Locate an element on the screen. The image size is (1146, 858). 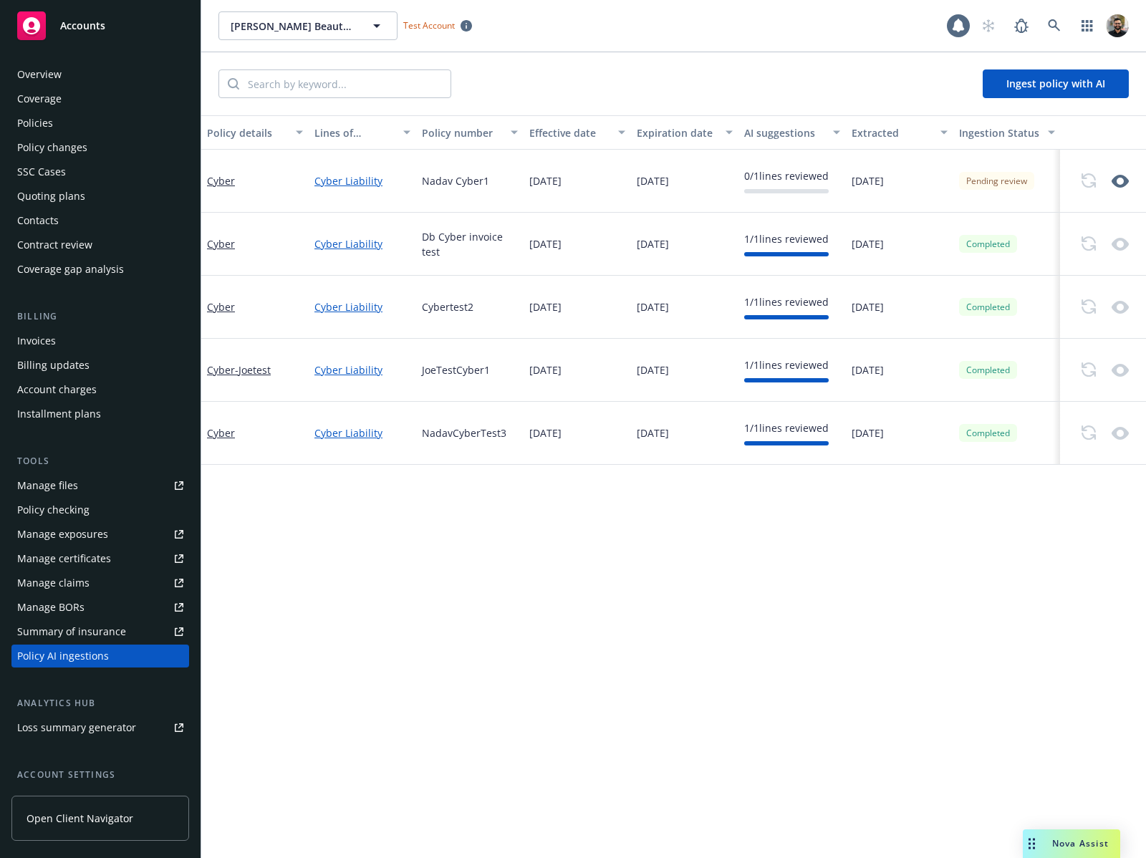
a: Accounts is located at coordinates (100, 26).